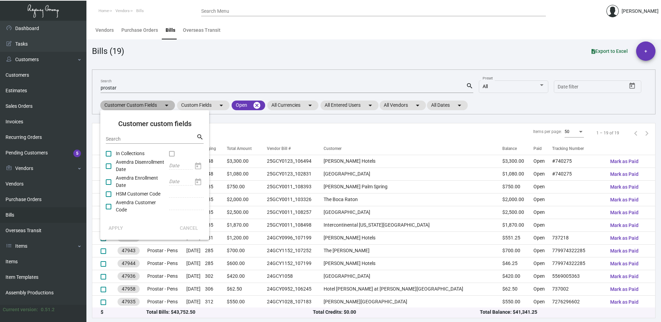  Describe the element at coordinates (142, 182) in the screenshot. I see `div: Avendra Enrollment Date` at that location.